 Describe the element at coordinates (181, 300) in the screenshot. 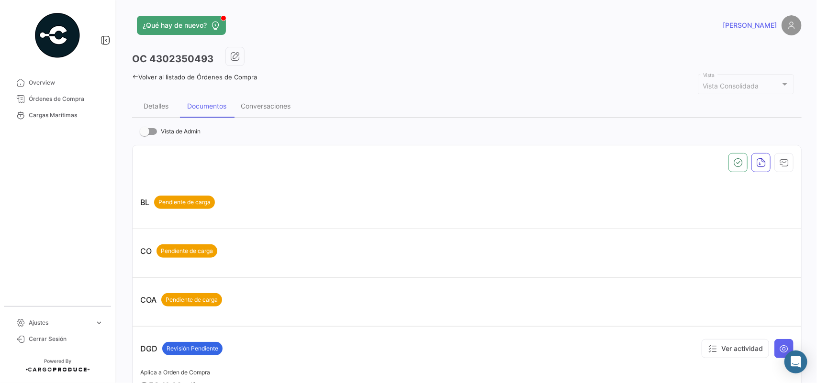

I see `p: COA` at that location.